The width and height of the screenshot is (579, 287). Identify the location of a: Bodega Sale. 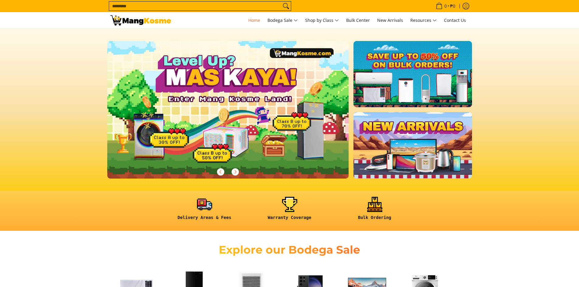
(282, 20).